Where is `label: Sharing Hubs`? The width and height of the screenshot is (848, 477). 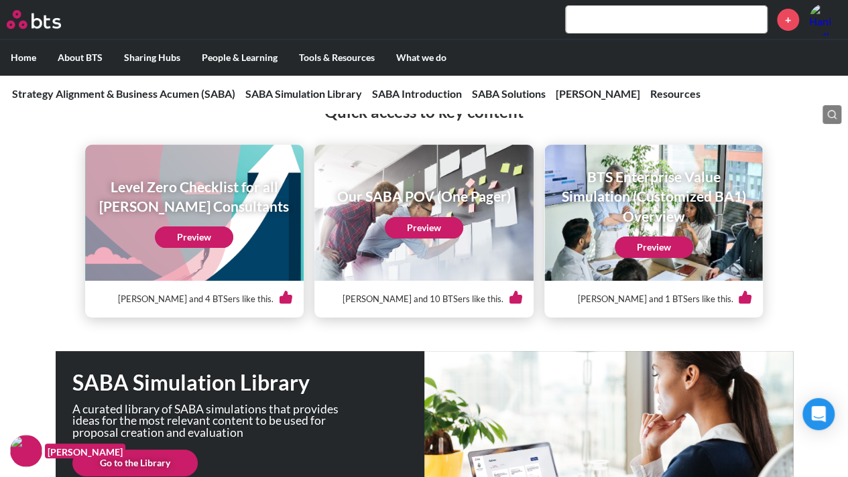 label: Sharing Hubs is located at coordinates (152, 58).